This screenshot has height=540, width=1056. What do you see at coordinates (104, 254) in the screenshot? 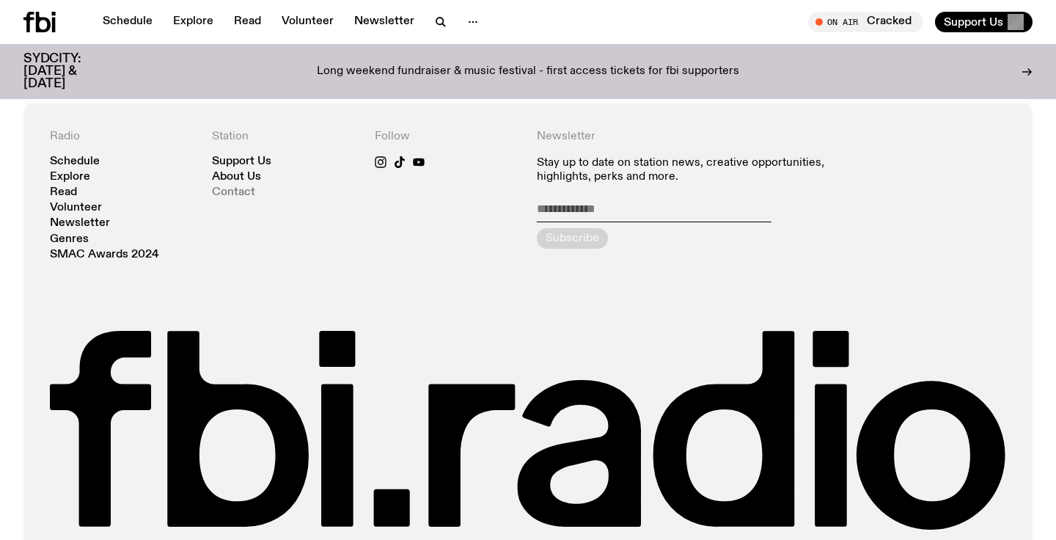
I see `a: SMAC Awards 2024` at bounding box center [104, 254].